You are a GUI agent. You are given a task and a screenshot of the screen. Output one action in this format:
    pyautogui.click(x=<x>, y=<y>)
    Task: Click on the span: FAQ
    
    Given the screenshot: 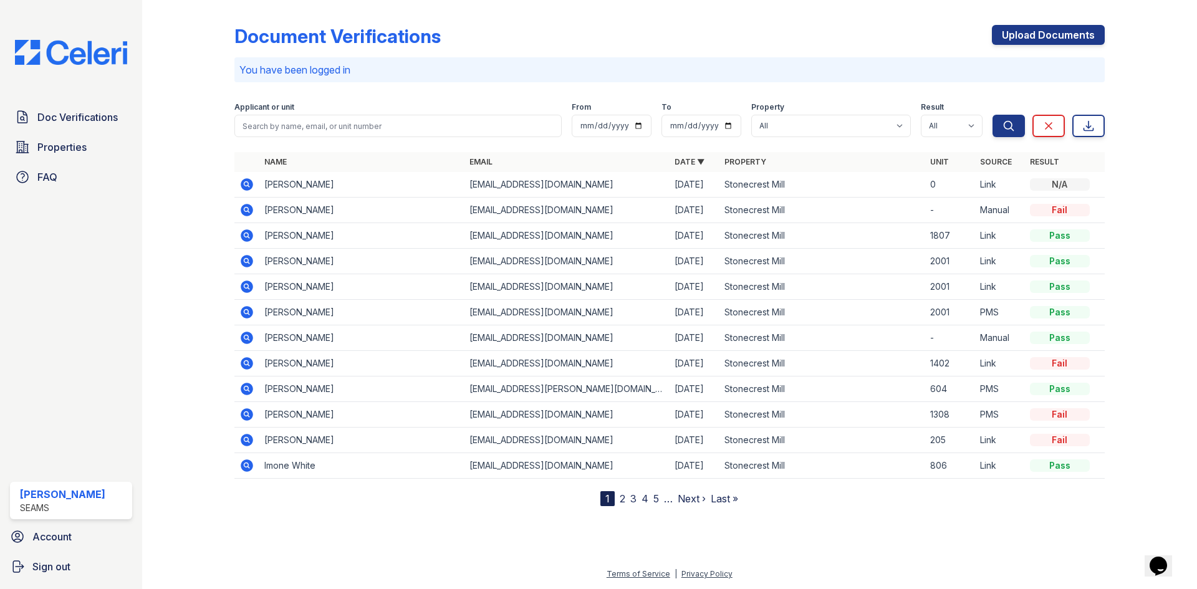 What is the action you would take?
    pyautogui.click(x=47, y=177)
    